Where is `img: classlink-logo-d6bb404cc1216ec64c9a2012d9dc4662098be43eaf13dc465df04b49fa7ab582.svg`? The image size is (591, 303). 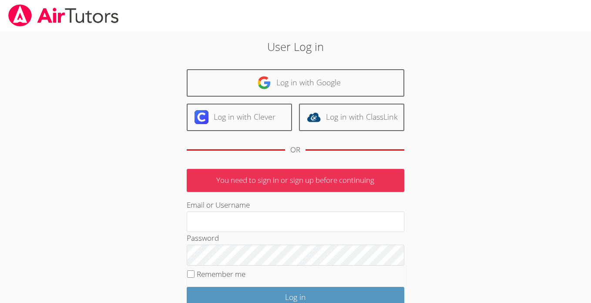
img: classlink-logo-d6bb404cc1216ec64c9a2012d9dc4662098be43eaf13dc465df04b49fa7ab582.svg is located at coordinates (314, 117).